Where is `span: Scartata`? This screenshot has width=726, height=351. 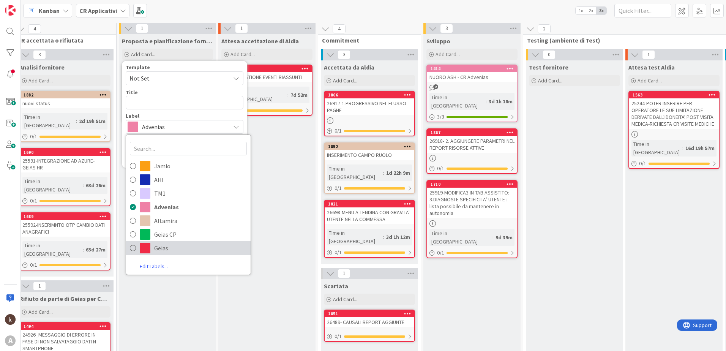
span: Scartata is located at coordinates (336, 286).